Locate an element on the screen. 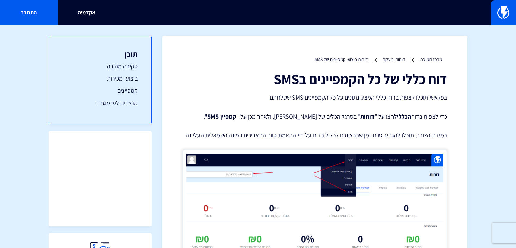 The image size is (516, 248). a: ביצועי מכירות is located at coordinates (100, 78).